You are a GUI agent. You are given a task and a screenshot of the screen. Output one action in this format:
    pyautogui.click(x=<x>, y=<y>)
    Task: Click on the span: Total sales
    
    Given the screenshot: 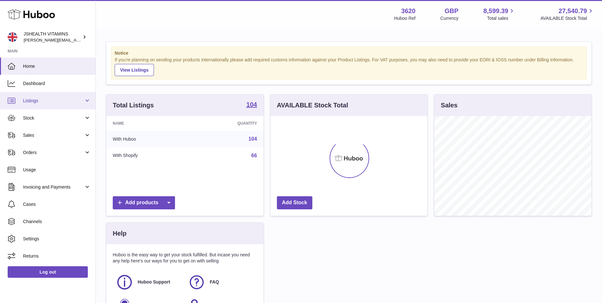 What is the action you would take?
    pyautogui.click(x=501, y=18)
    